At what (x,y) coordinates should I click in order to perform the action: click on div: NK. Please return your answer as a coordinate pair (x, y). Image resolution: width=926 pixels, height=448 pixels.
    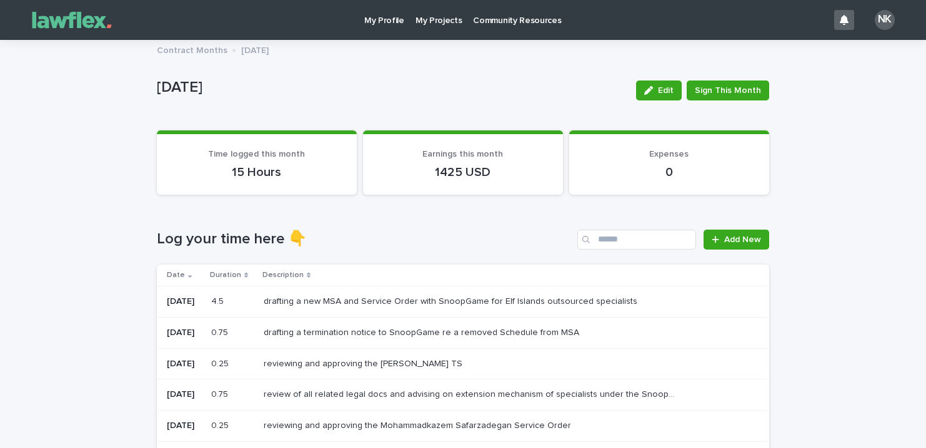
    Looking at the image, I should click on (884, 20).